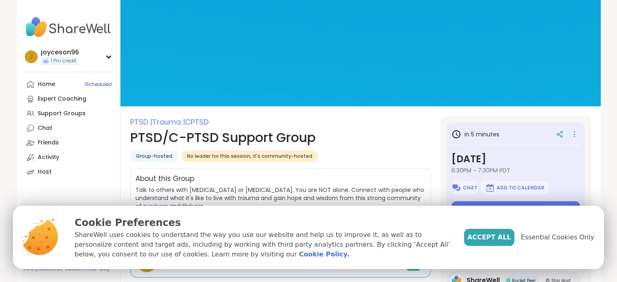  Describe the element at coordinates (68, 157) in the screenshot. I see `a: Activity` at that location.